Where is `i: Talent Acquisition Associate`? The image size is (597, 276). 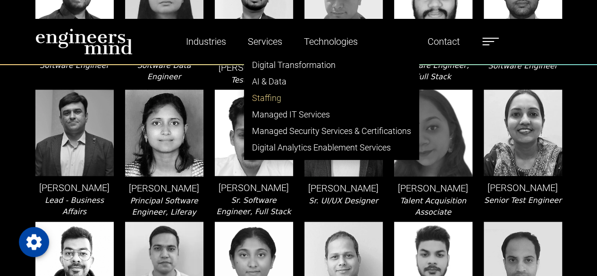
i: Talent Acquisition Associate is located at coordinates (433, 206).